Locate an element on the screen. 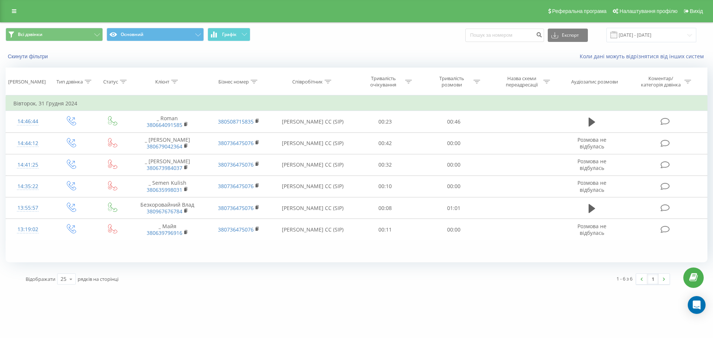  a: 380664091585 is located at coordinates (165, 125).